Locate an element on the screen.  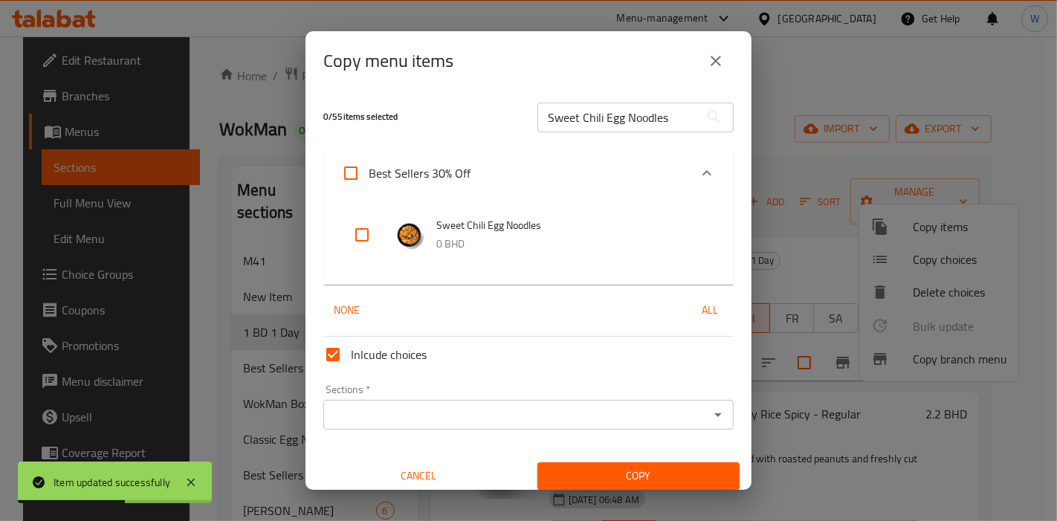
span: None is located at coordinates (347, 310).